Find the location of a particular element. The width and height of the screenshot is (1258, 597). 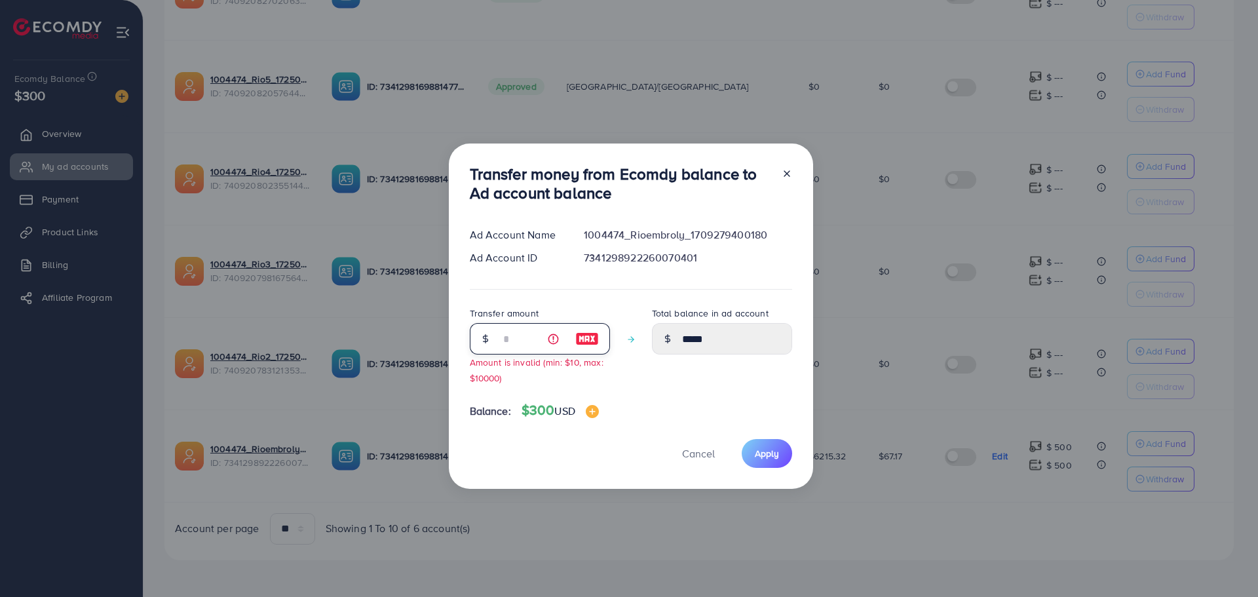

span: Balance: is located at coordinates (490, 411).